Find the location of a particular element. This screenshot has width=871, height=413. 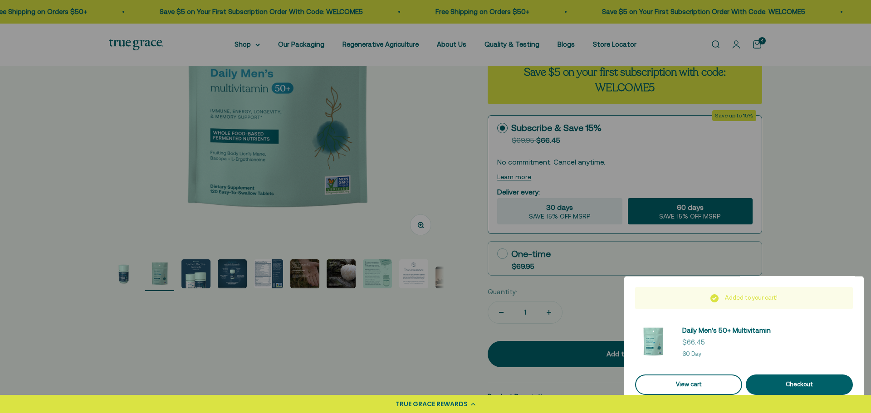

div: Added to your cart! is located at coordinates (744, 298).